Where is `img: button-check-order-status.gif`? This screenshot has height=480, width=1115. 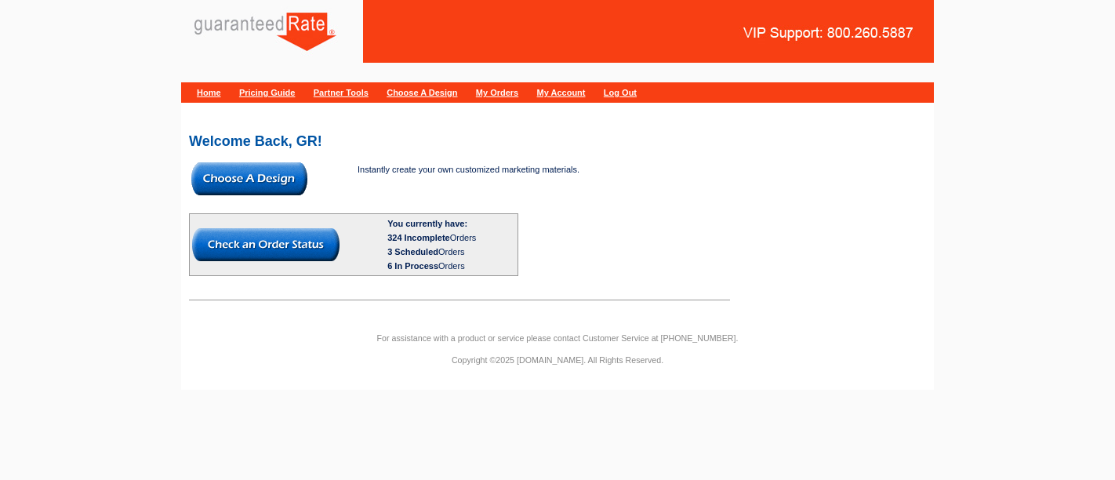
img: button-check-order-status.gif is located at coordinates (266, 245).